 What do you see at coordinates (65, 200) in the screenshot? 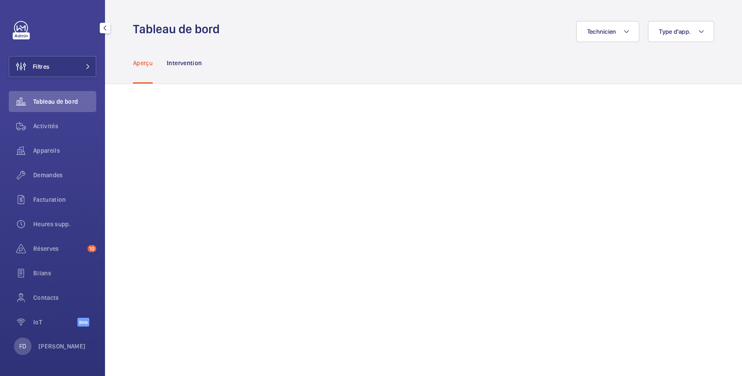
I see `span: Facturation` at bounding box center [65, 200].